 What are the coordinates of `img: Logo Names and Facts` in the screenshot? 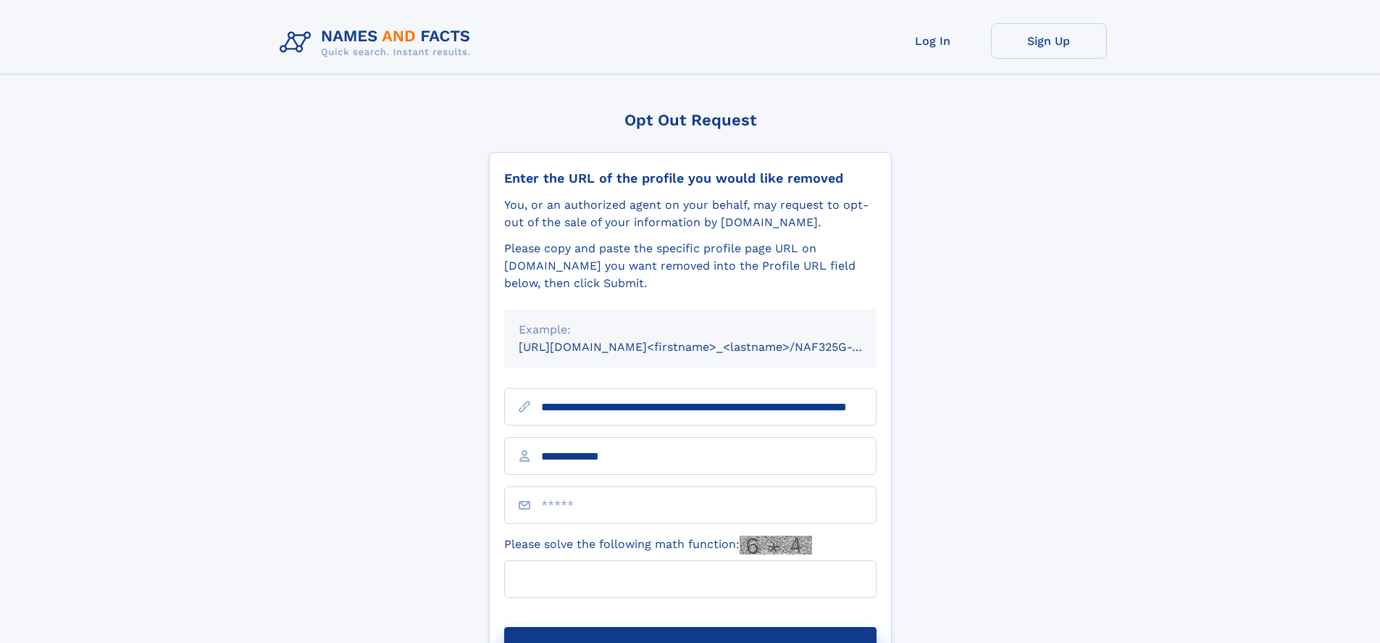 It's located at (378, 43).